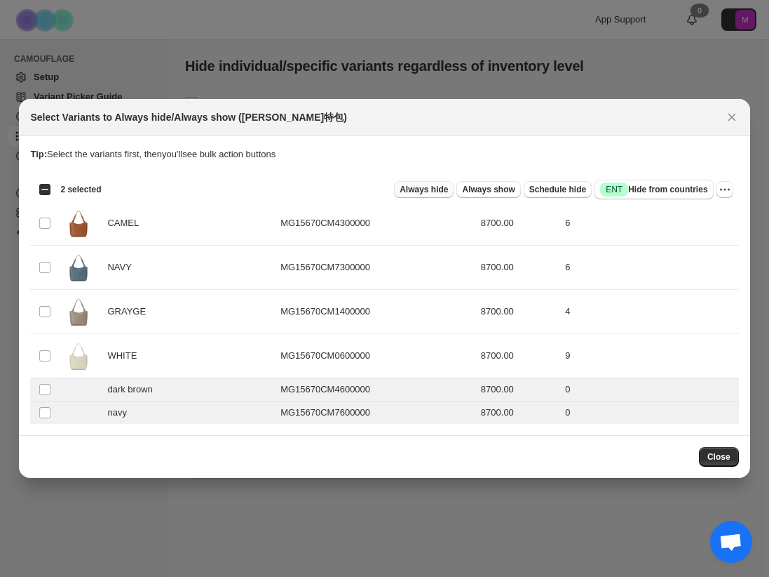 The image size is (769, 577). I want to click on td: MG15670CM4300000, so click(377, 223).